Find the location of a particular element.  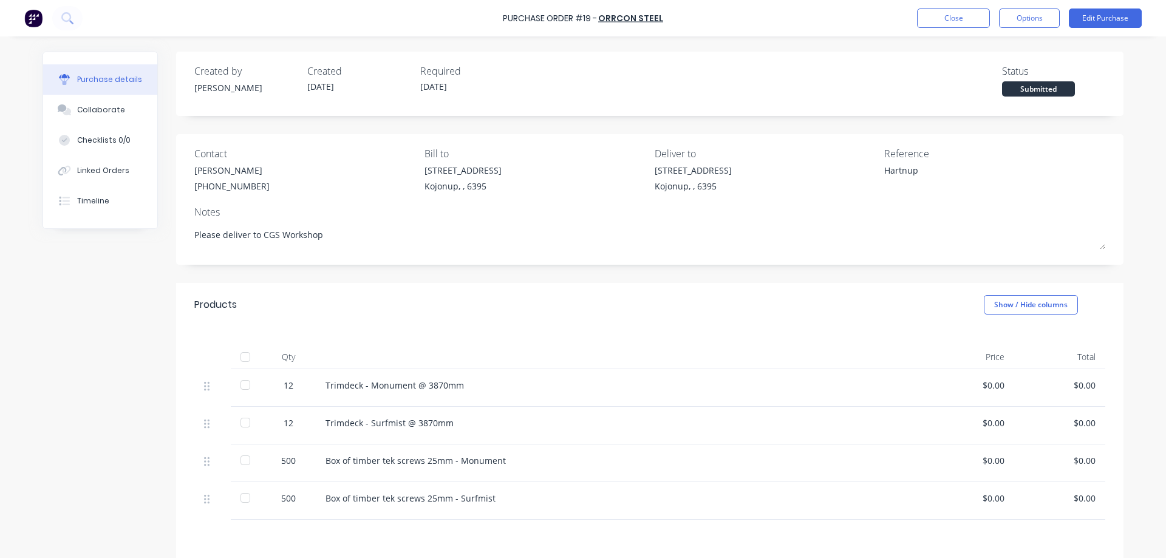

div: Qty is located at coordinates (289, 357).